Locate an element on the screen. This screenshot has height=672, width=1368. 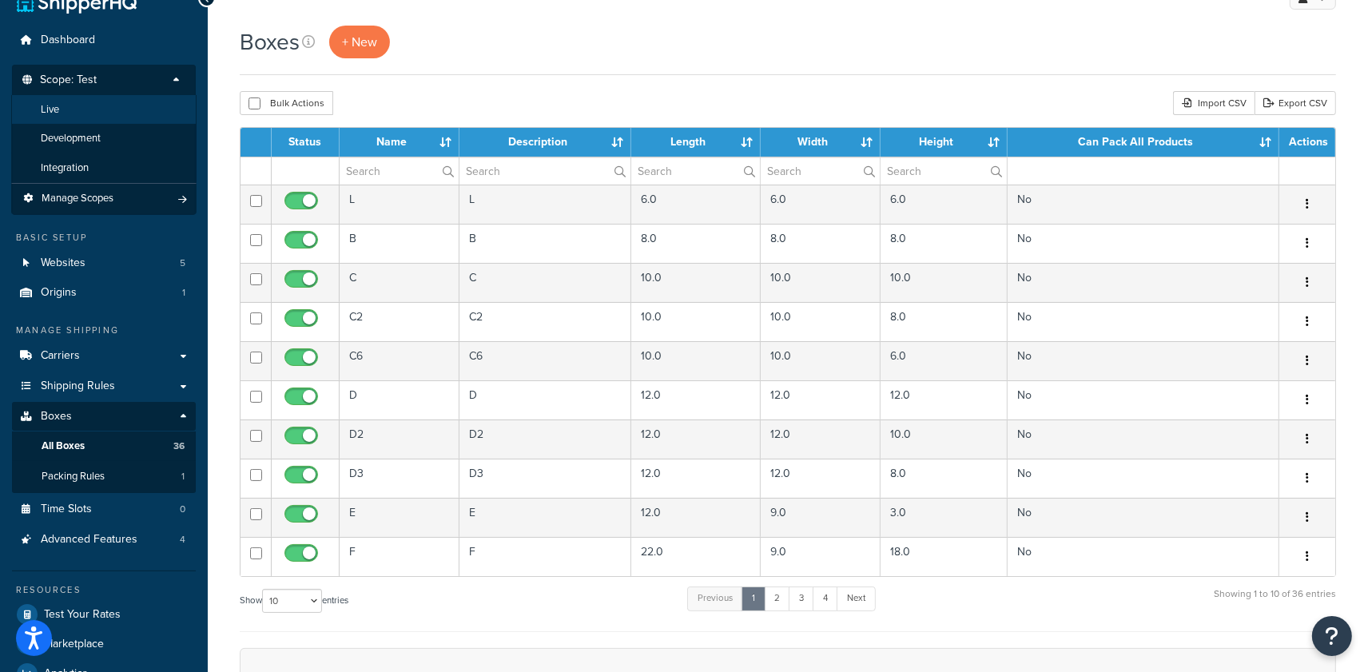
a: All Boxes 36 is located at coordinates (104, 446).